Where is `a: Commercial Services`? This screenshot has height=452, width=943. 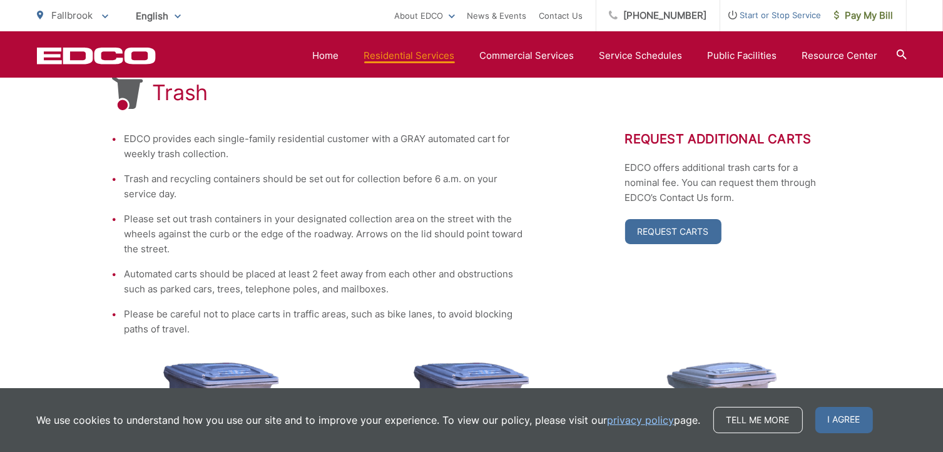 a: Commercial Services is located at coordinates (527, 56).